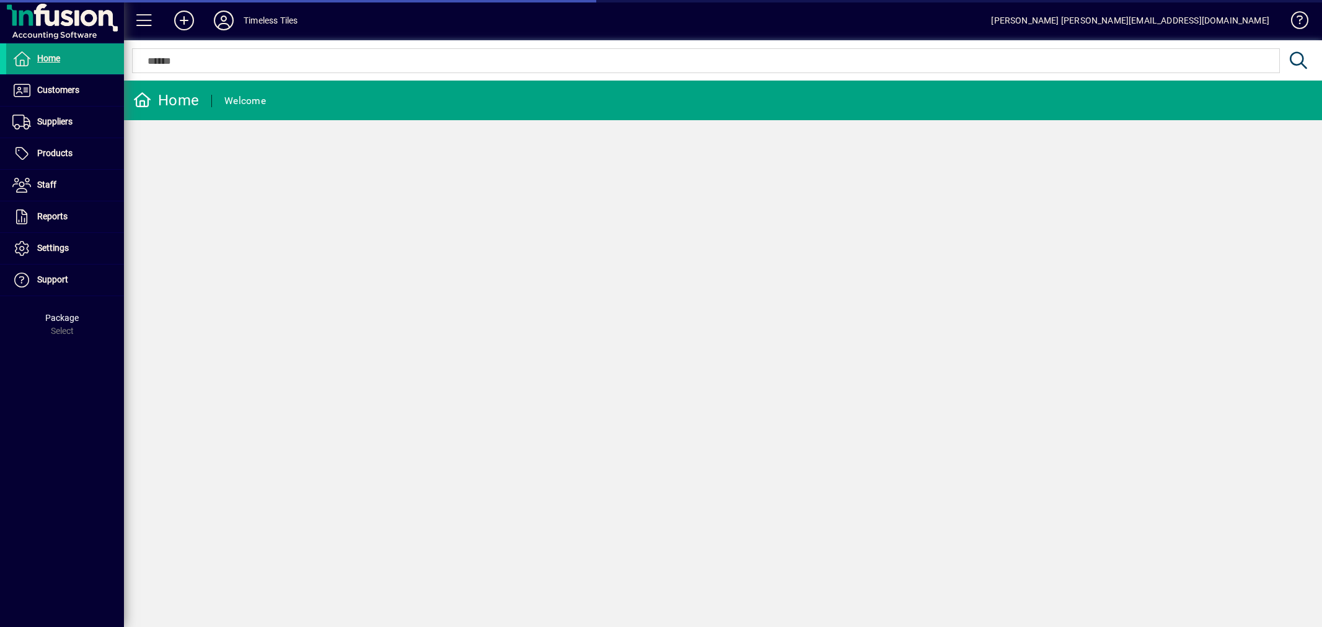  Describe the element at coordinates (65, 122) in the screenshot. I see `a: Suppliers` at that location.